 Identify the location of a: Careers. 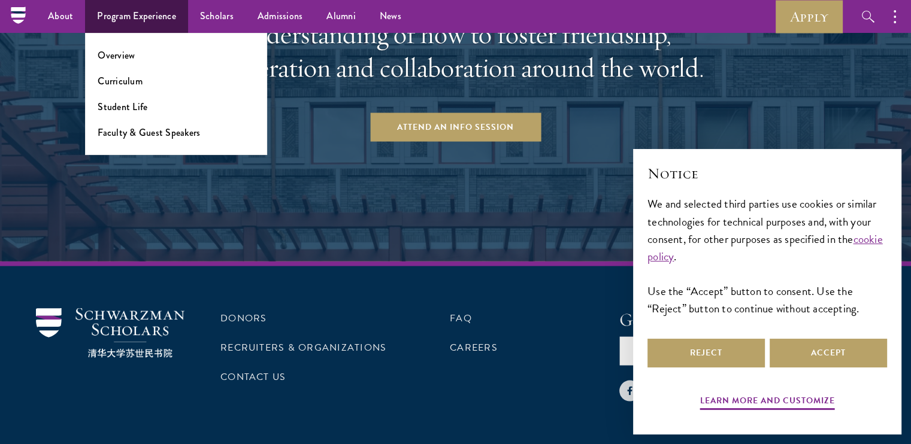
(474, 348).